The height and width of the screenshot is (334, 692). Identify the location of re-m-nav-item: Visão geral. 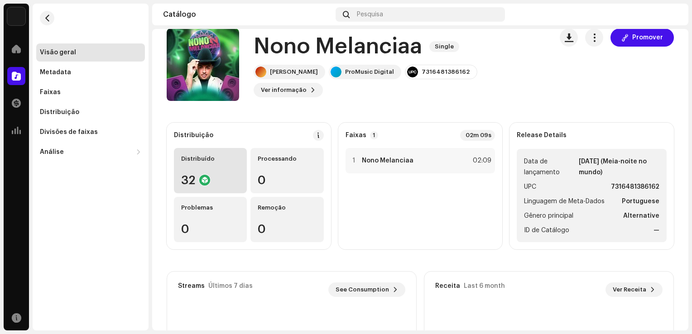
(91, 52).